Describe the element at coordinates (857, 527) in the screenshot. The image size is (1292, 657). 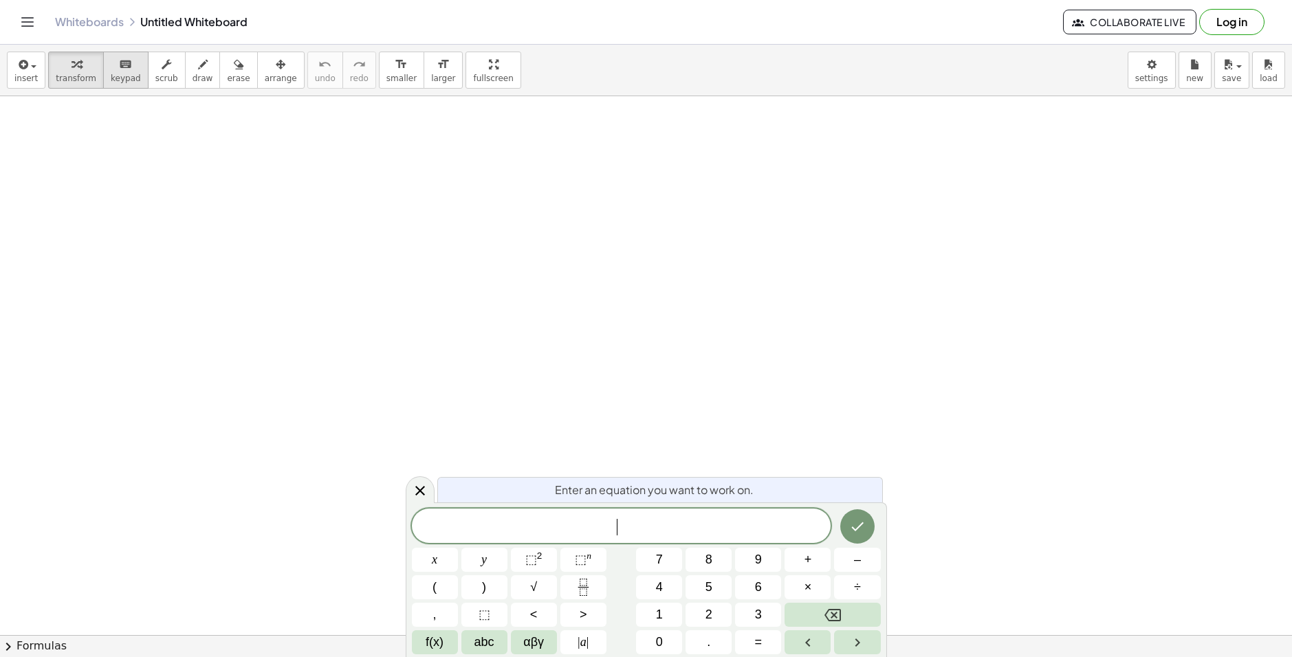
I see `button: Done` at that location.